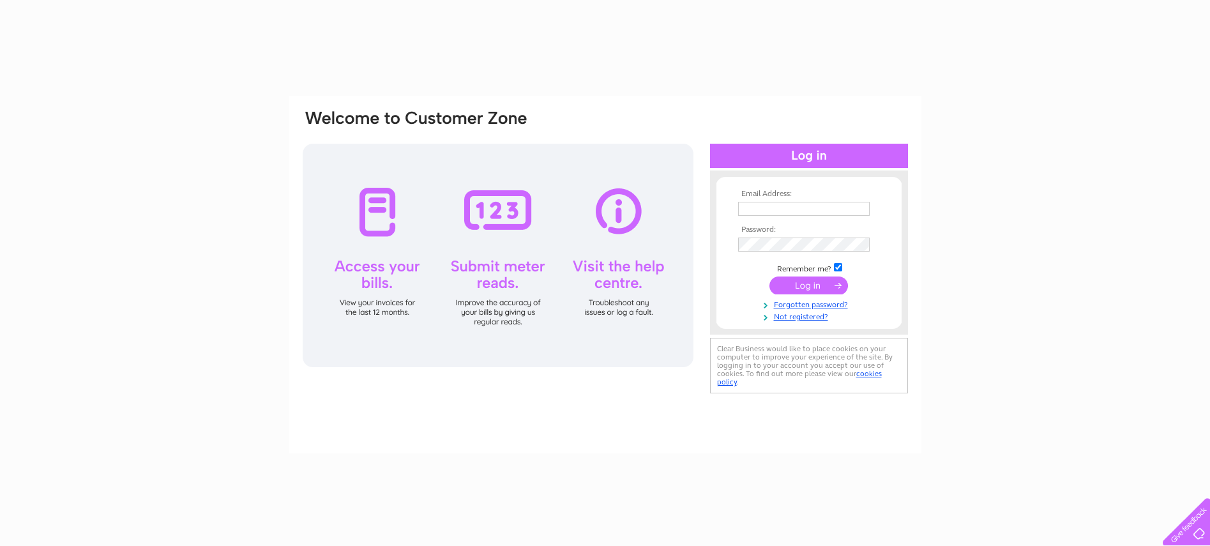 This screenshot has width=1210, height=546. Describe the element at coordinates (809, 230) in the screenshot. I see `th: Password:` at that location.